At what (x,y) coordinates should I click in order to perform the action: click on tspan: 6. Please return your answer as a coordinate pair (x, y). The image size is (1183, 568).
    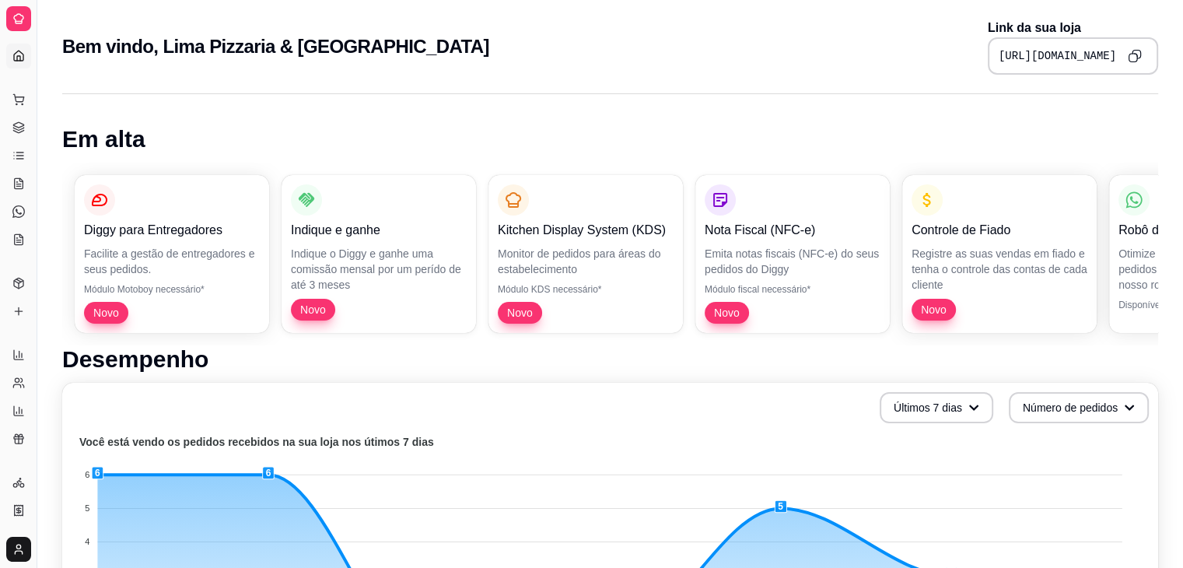
    Looking at the image, I should click on (87, 474).